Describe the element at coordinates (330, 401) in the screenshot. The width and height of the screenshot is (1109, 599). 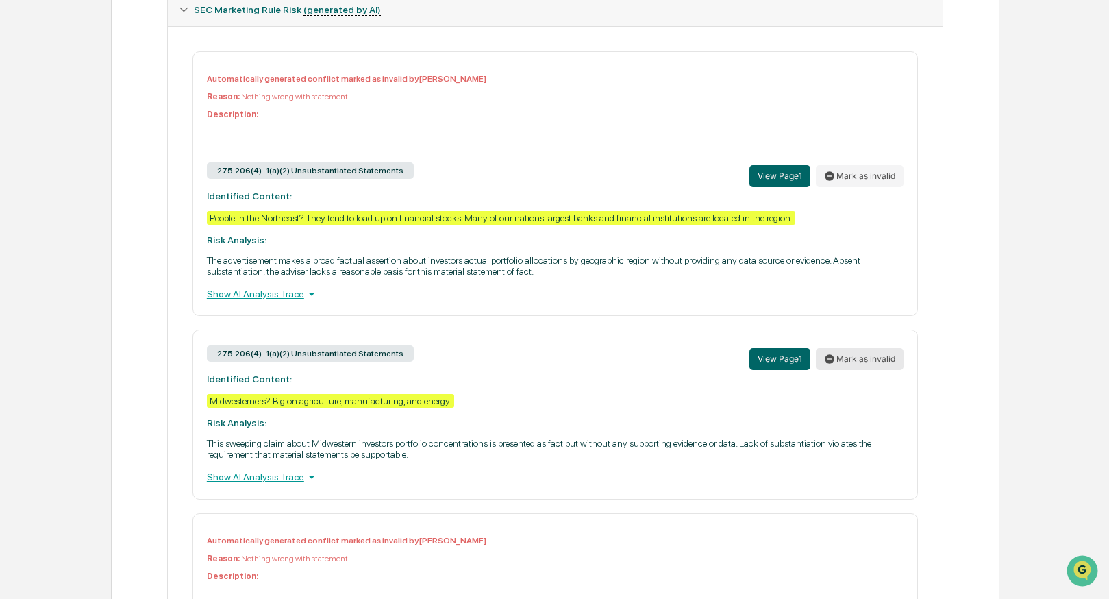
I see `div: Midwesterners? Big on agriculture, manufacturing, and energy.` at that location.